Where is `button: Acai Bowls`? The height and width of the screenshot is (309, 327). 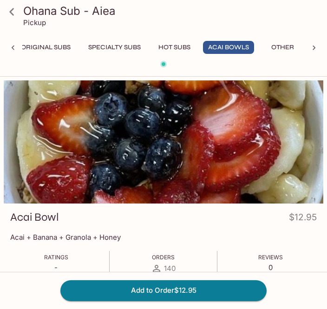 button: Acai Bowls is located at coordinates (229, 47).